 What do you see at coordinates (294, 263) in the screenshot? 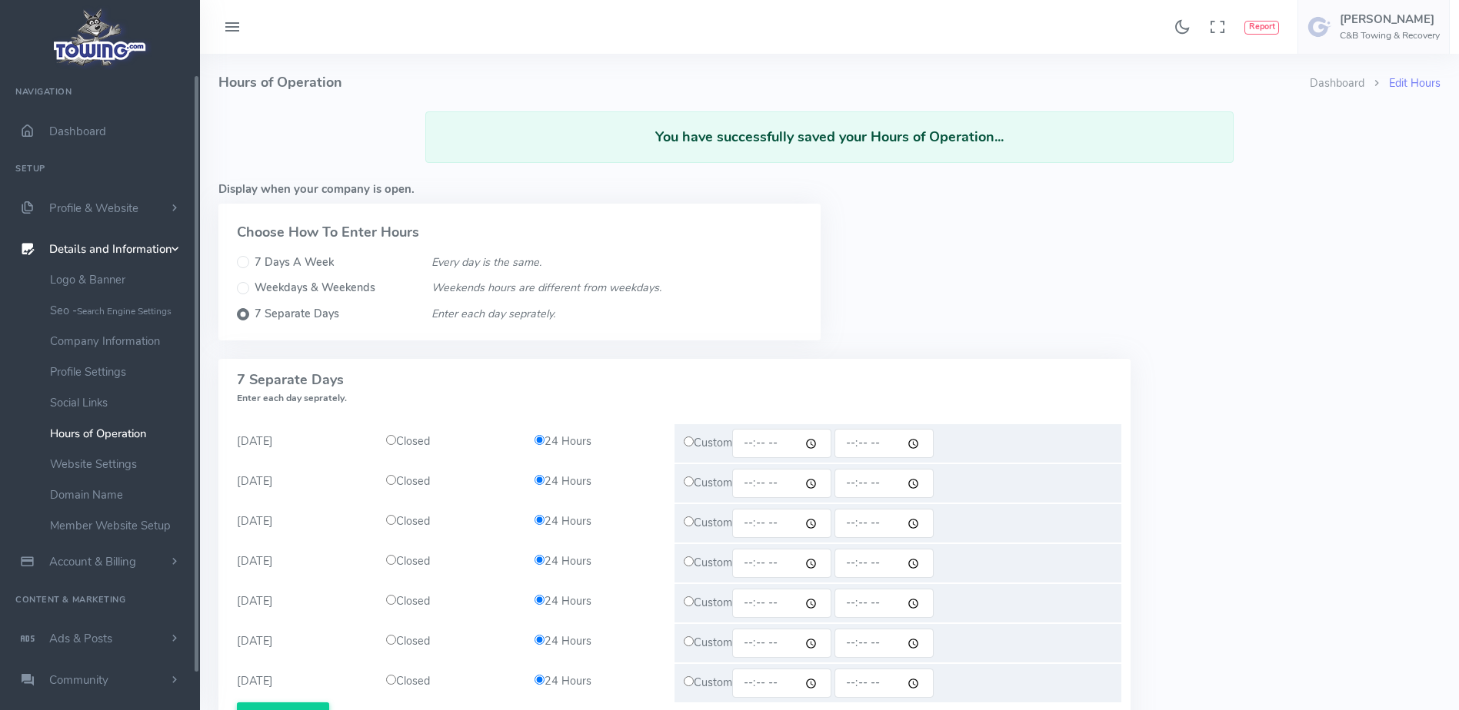
I see `label: 7 Days A Week` at bounding box center [294, 263].